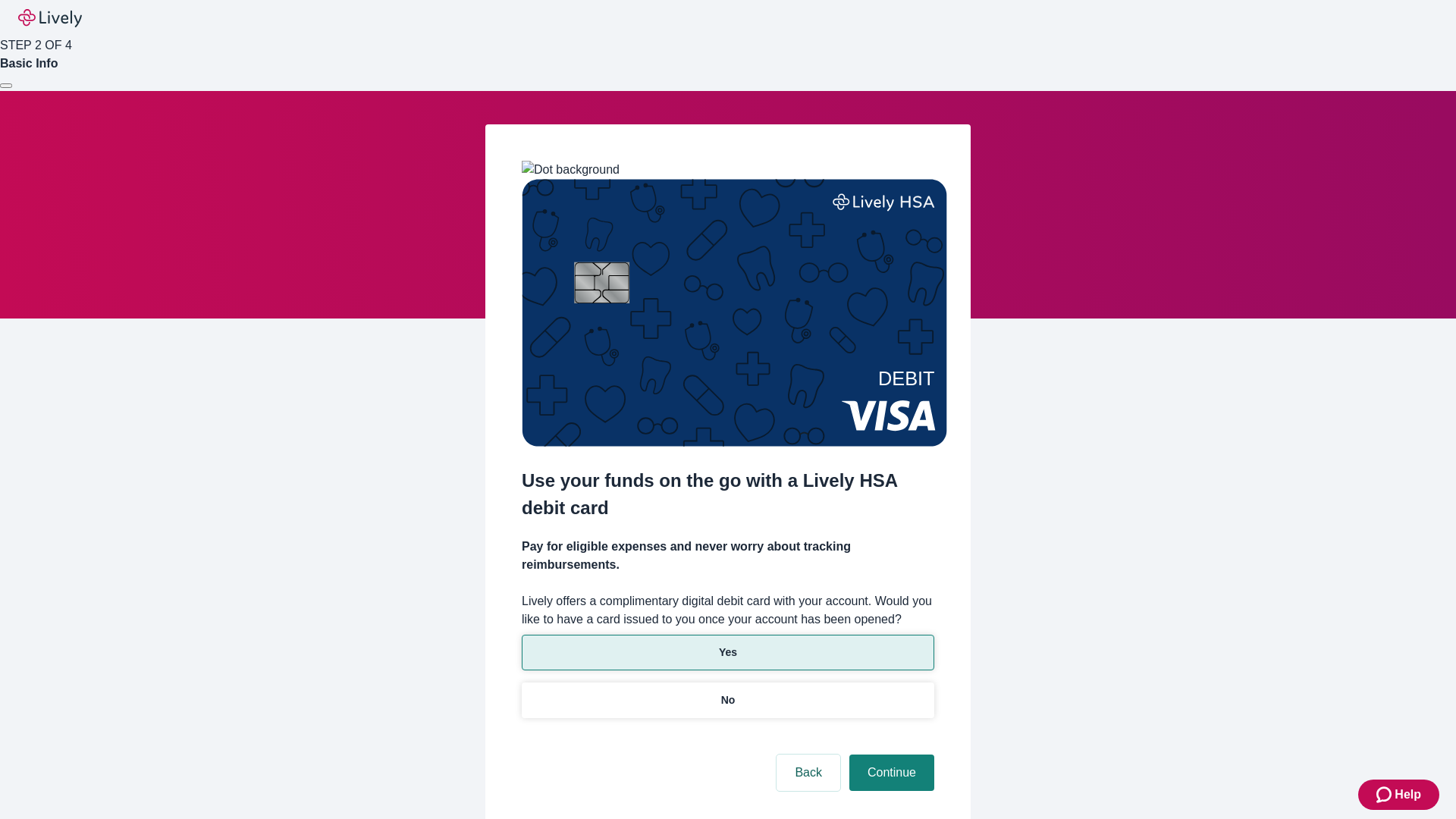 The width and height of the screenshot is (1456, 819). What do you see at coordinates (728, 495) in the screenshot?
I see `h2: Use your funds on the go with a Lively HSA debit card` at bounding box center [728, 495].